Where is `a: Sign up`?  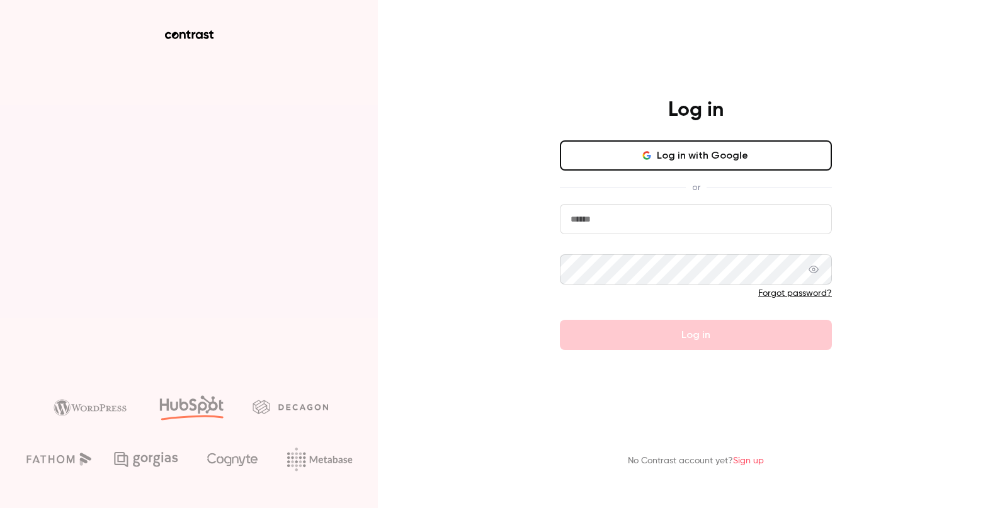 a: Sign up is located at coordinates (748, 461).